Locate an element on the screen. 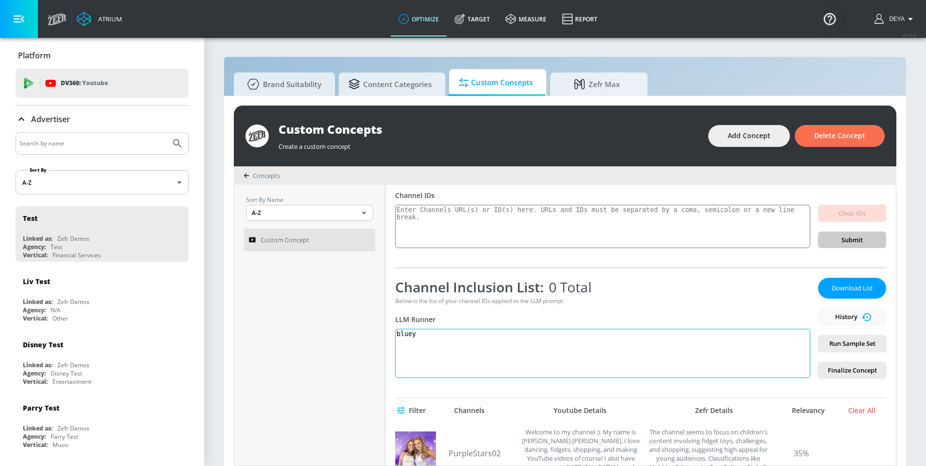 The width and height of the screenshot is (926, 466). span: v 4.32.0 is located at coordinates (909, 35).